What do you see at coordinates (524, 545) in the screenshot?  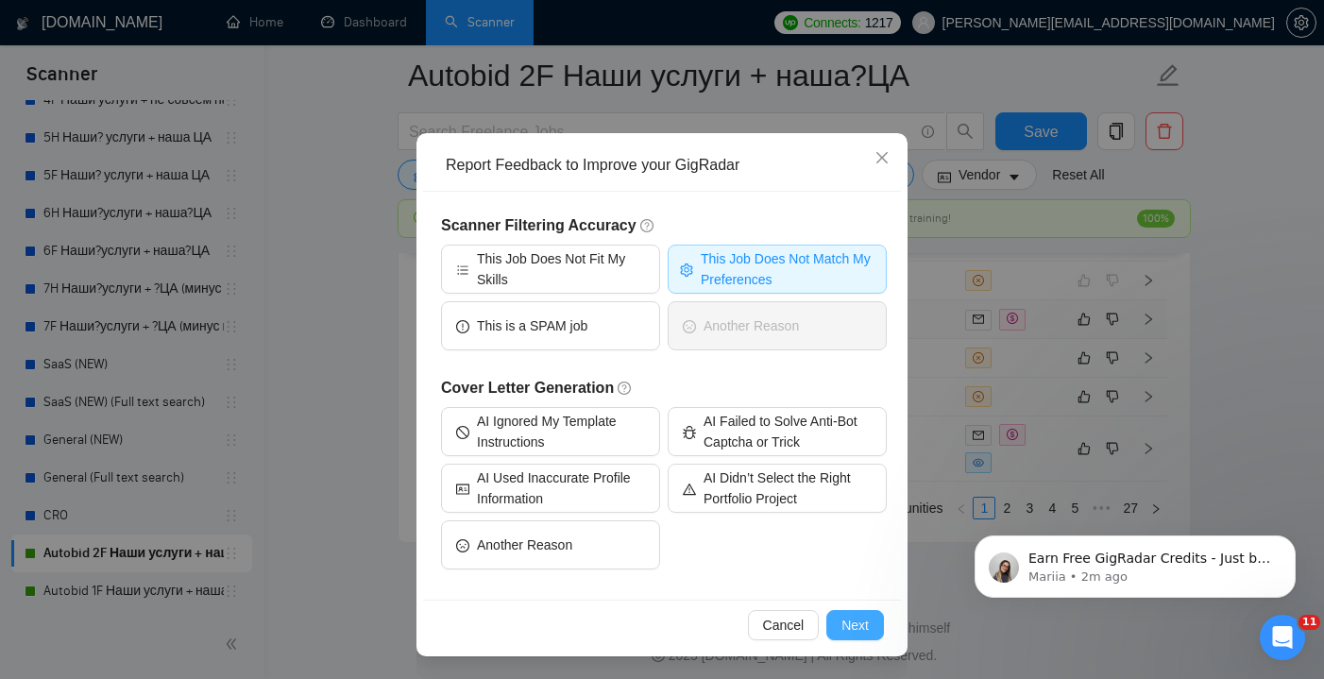 I see `span: Another Reason` at bounding box center [524, 545].